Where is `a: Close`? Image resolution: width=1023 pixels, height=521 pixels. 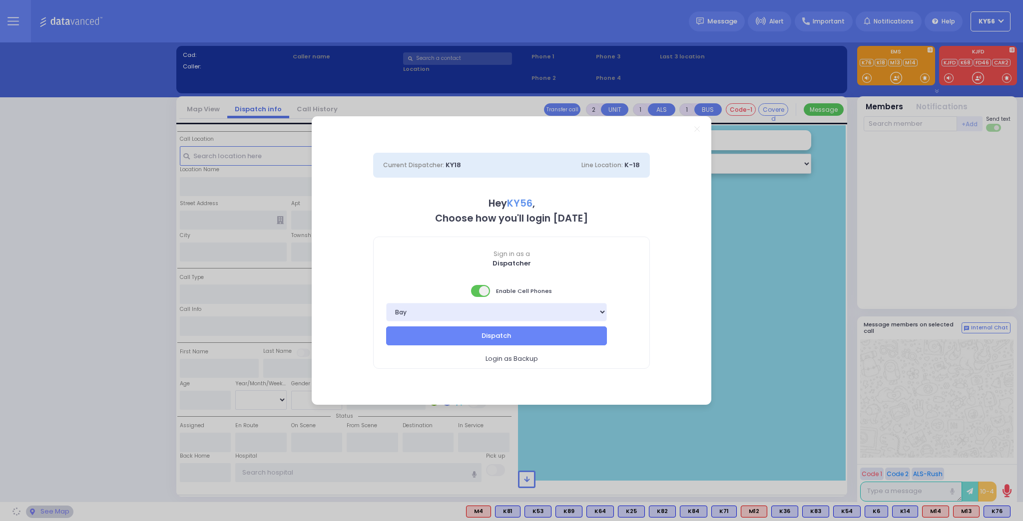 a: Close is located at coordinates (697, 129).